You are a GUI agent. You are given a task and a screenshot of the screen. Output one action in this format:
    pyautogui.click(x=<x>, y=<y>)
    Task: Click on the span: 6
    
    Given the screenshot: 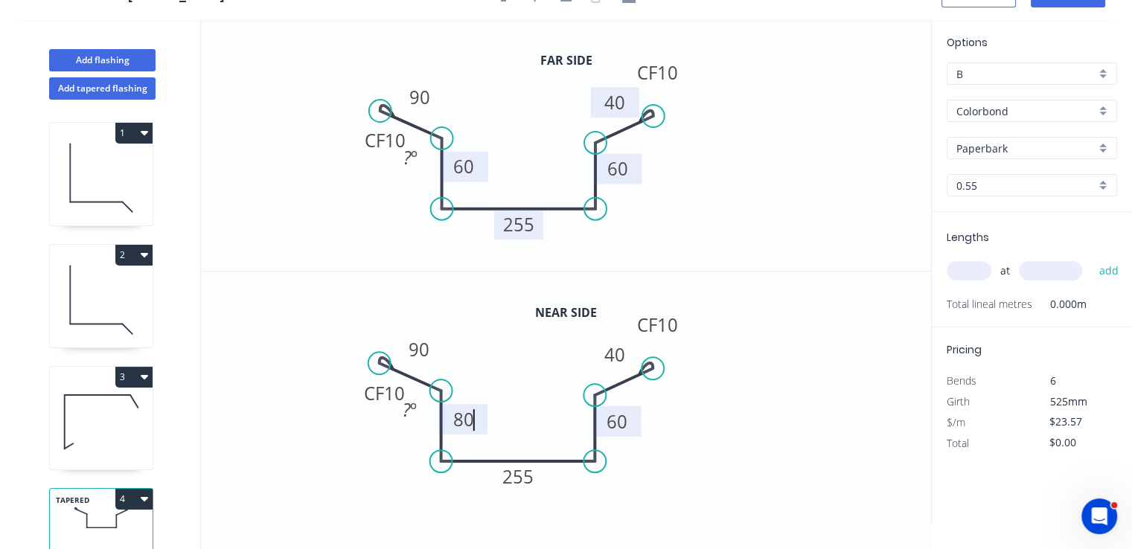 What is the action you would take?
    pyautogui.click(x=1053, y=380)
    